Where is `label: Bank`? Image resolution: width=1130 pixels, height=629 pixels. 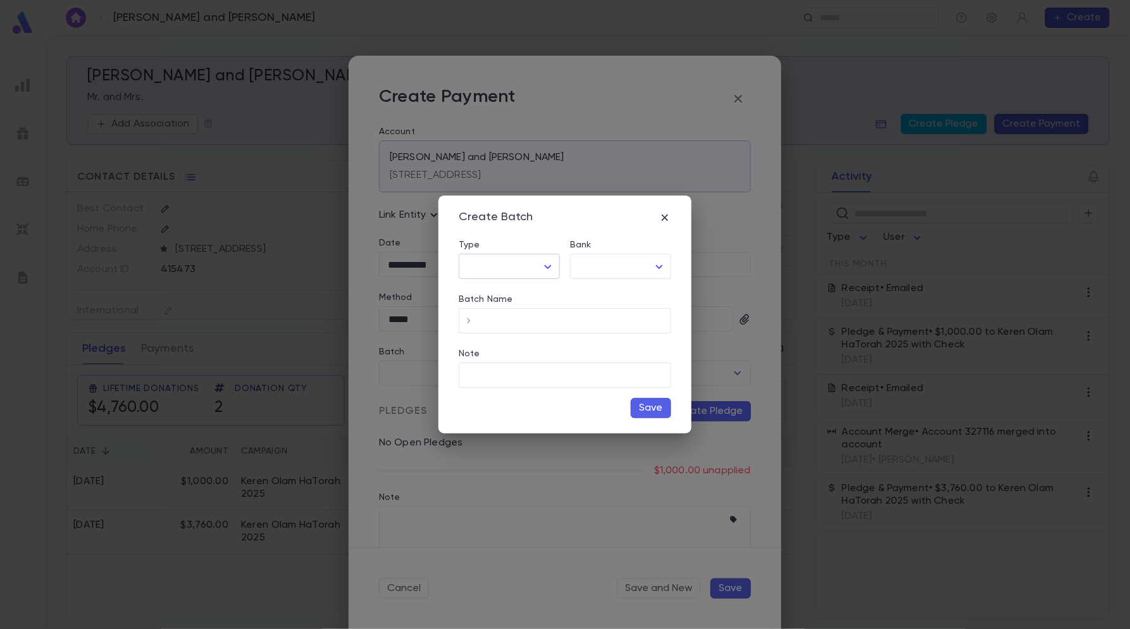 label: Bank is located at coordinates (581, 245).